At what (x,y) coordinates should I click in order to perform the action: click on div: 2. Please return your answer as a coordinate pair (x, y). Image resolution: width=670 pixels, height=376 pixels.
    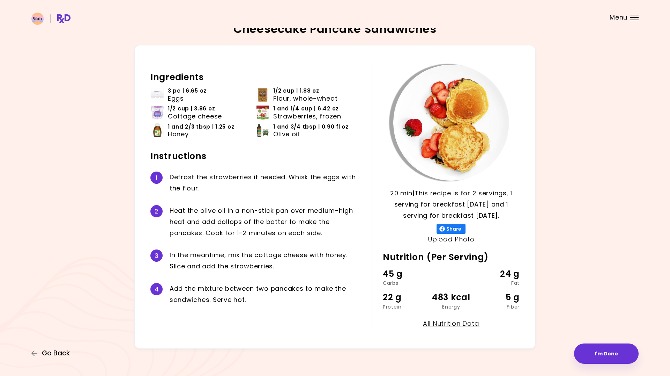
    Looking at the image, I should click on (156, 211).